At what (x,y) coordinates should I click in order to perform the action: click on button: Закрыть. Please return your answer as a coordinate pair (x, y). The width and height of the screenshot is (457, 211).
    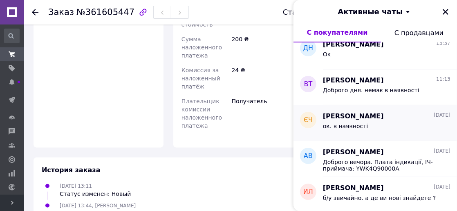
    Looking at the image, I should click on (446, 12).